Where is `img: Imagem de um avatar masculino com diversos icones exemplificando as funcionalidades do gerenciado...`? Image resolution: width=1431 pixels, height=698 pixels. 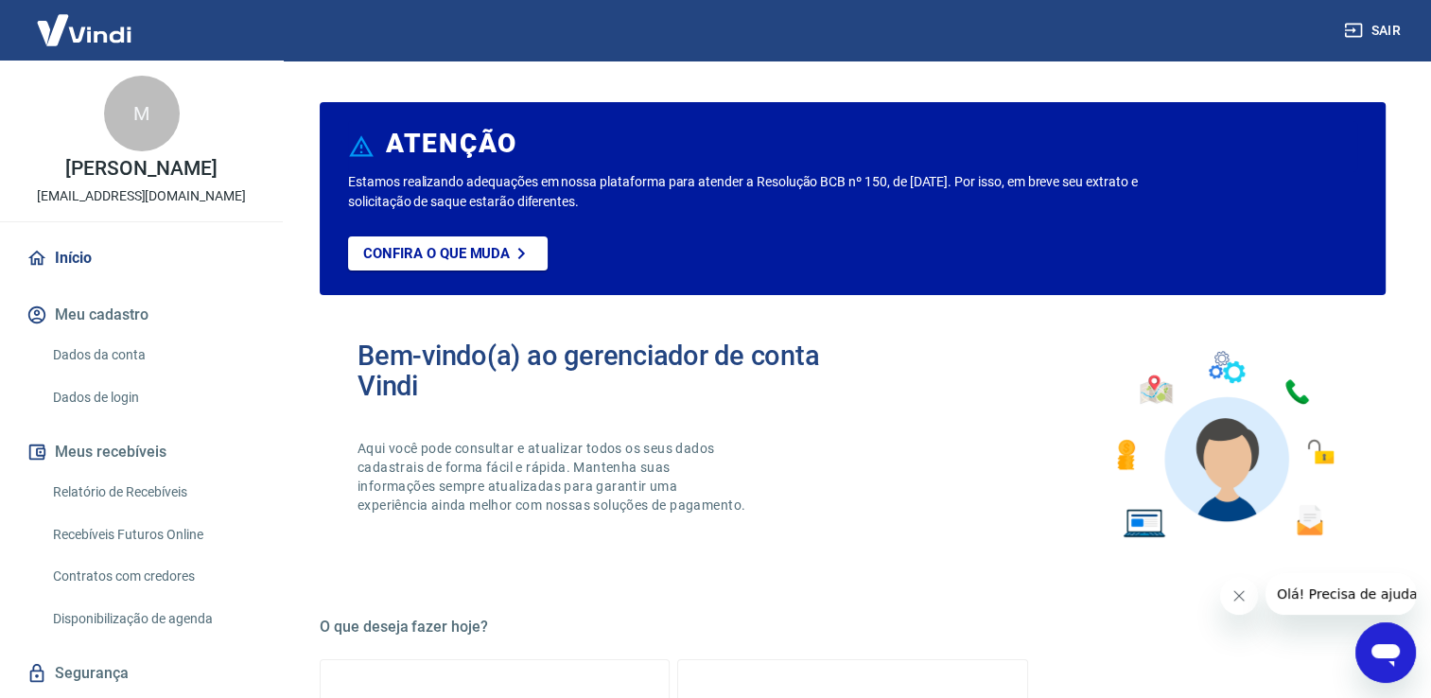 img: Imagem de um avatar masculino com diversos icones exemplificando as funcionalidades do gerenciado... is located at coordinates (1224, 444).